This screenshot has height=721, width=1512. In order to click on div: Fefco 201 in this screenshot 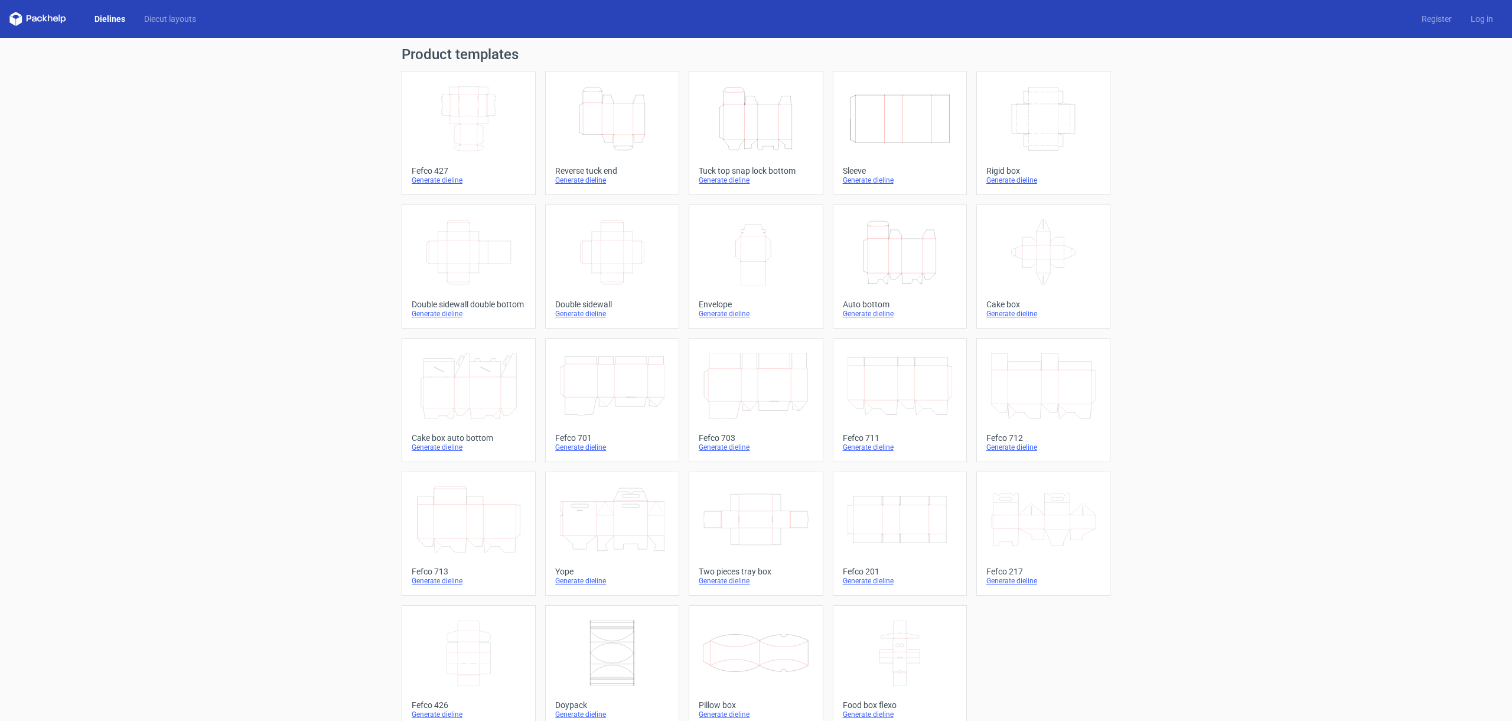, I will do `click(899, 571)`.